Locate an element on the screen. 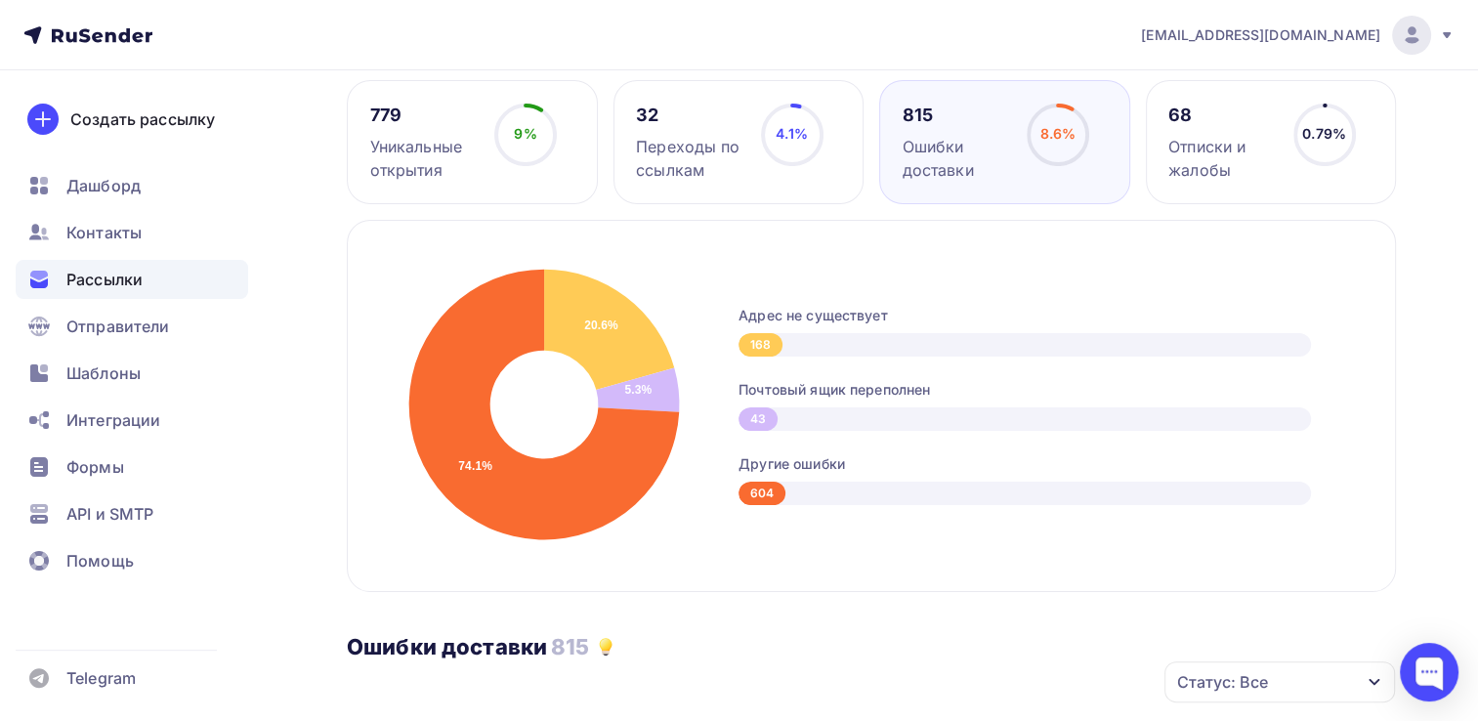 The image size is (1478, 721). div: Статус: Все is located at coordinates (1222, 682).